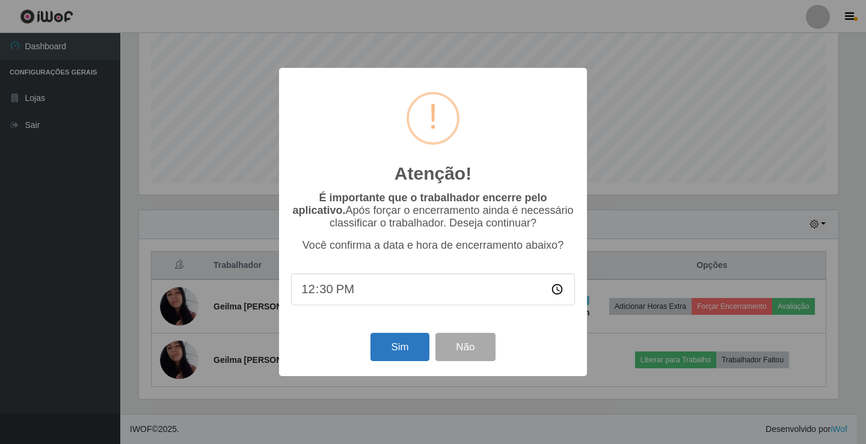  Describe the element at coordinates (433, 245) in the screenshot. I see `p: Você confirma a data e hora de encerramento abaixo?` at that location.